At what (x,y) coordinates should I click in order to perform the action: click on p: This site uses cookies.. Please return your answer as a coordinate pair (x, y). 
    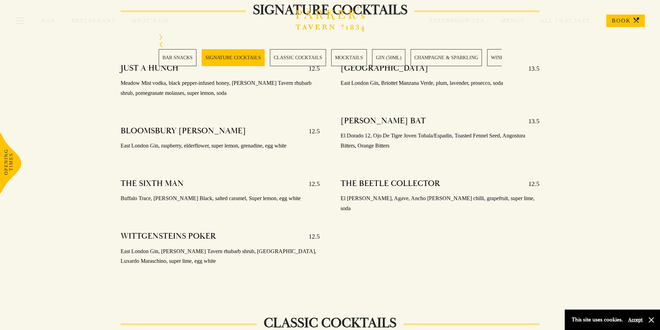
    Looking at the image, I should click on (598, 320).